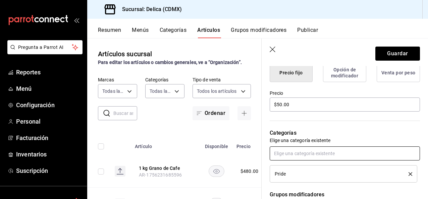 The height and width of the screenshot is (199, 428). What do you see at coordinates (49, 105) in the screenshot?
I see `span: Configuración` at bounding box center [49, 105].